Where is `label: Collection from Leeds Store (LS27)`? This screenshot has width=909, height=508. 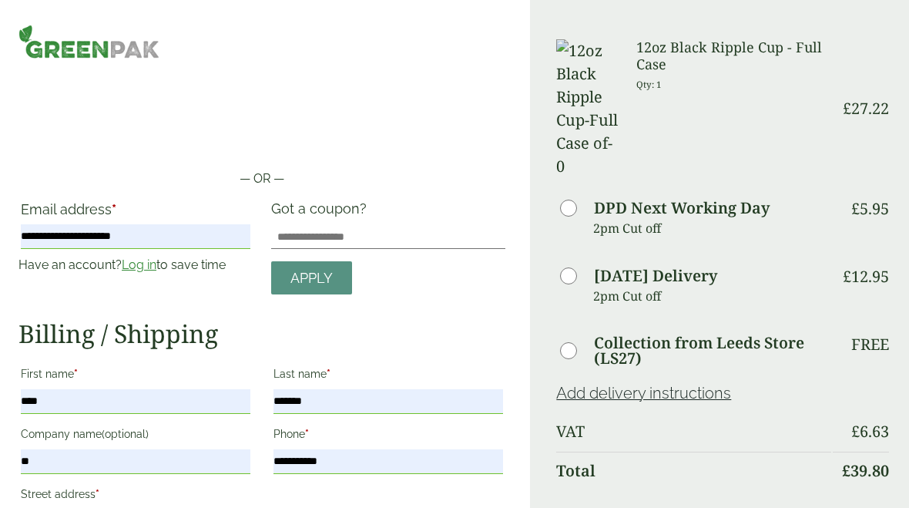
label: Collection from Leeds Store (LS27) is located at coordinates (713, 350).